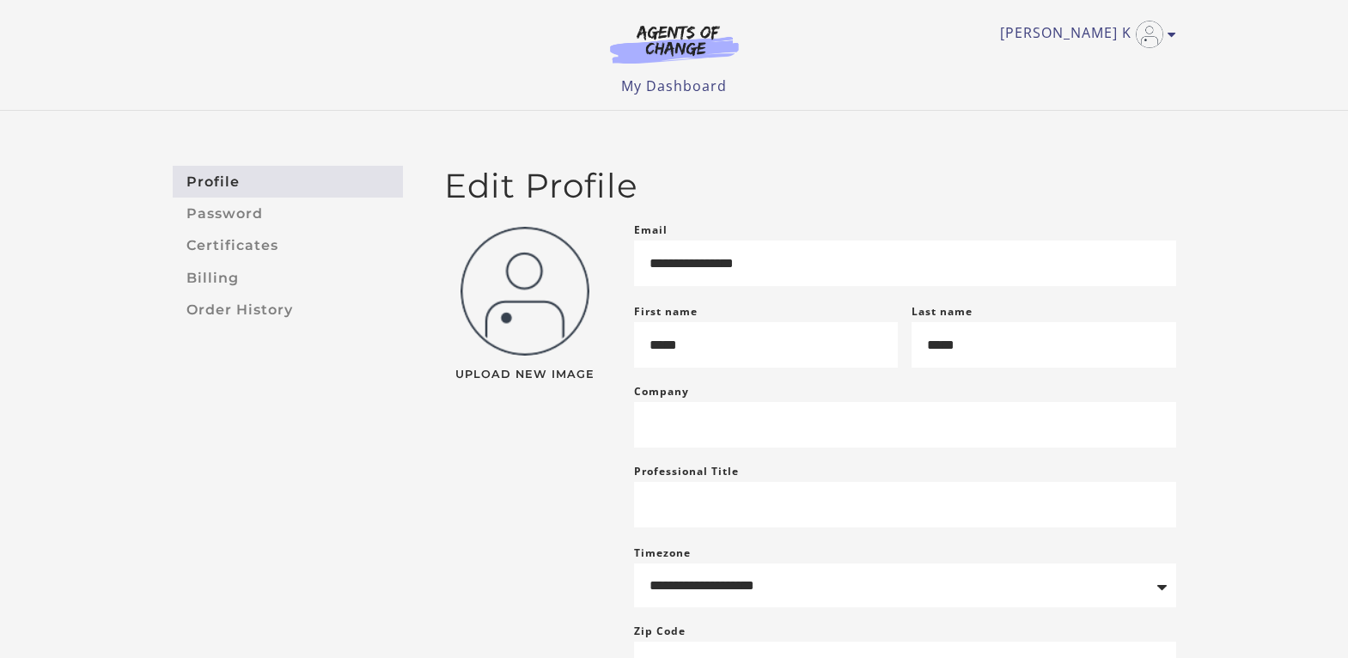  I want to click on span: Upload New Image, so click(525, 375).